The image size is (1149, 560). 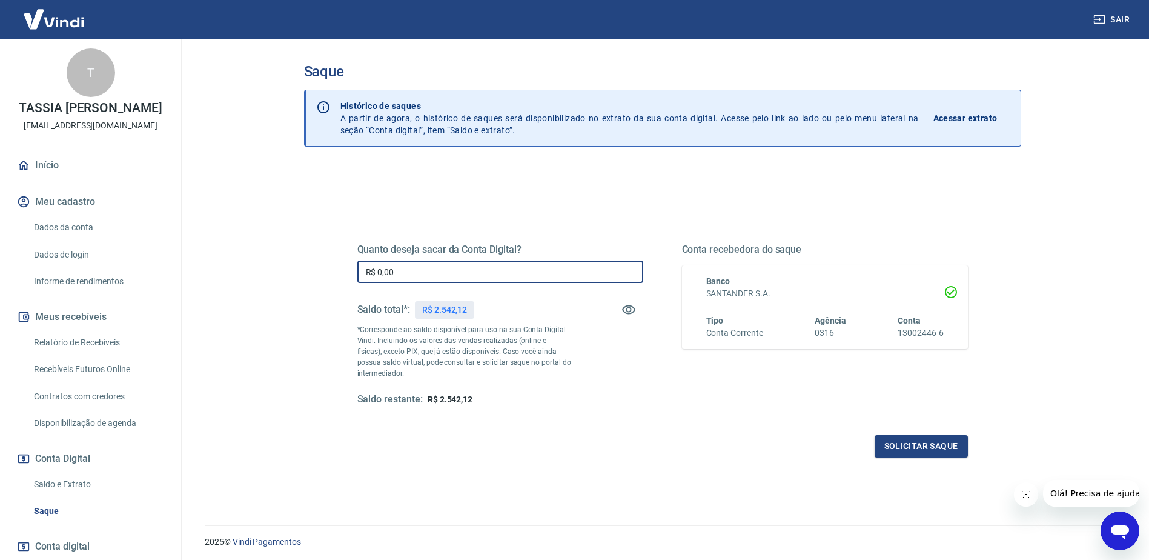 What do you see at coordinates (98, 484) in the screenshot?
I see `a: Saldo e Extrato` at bounding box center [98, 484].